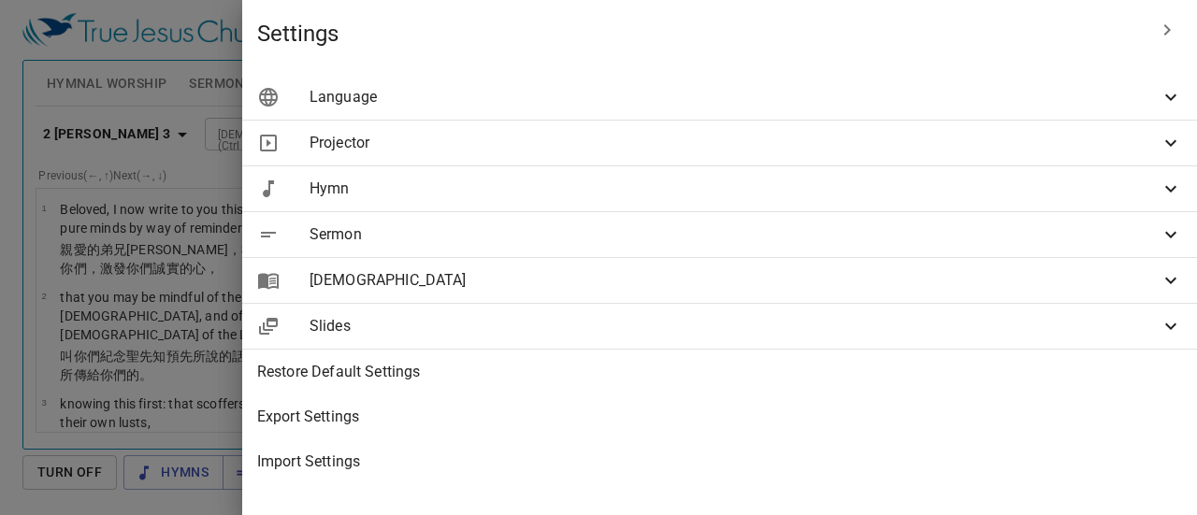 Image resolution: width=1197 pixels, height=515 pixels. Describe the element at coordinates (719, 417) in the screenshot. I see `div: Export Settings` at that location.